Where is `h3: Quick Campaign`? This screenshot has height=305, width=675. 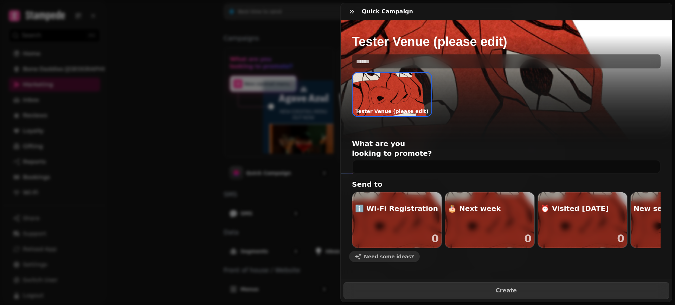 h3: Quick Campaign is located at coordinates (389, 12).